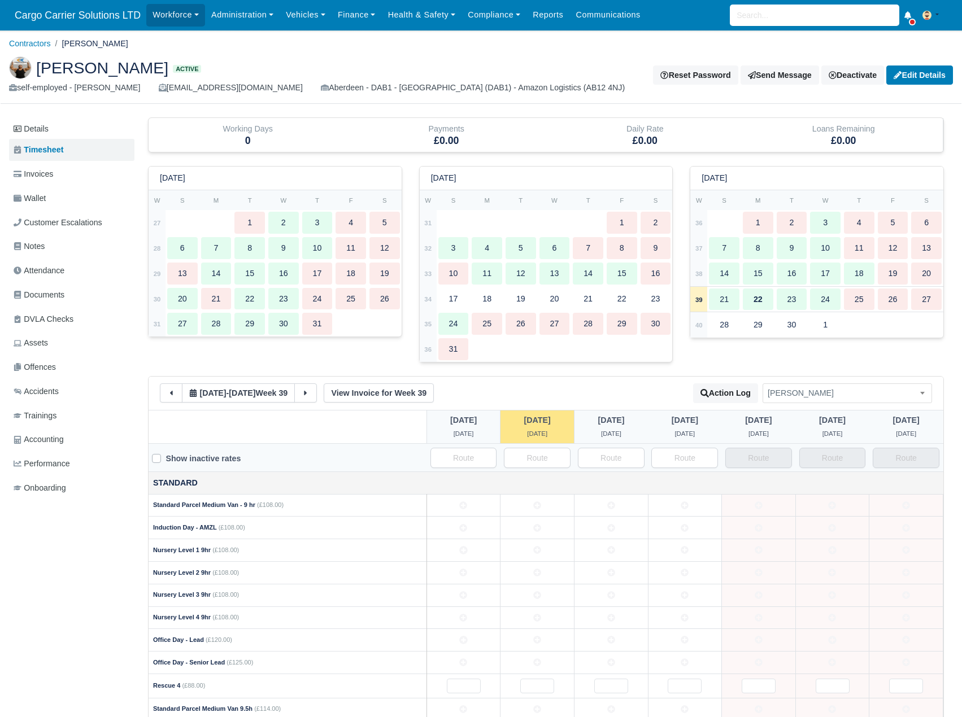  What do you see at coordinates (189, 663) in the screenshot?
I see `strong: Office Day - Senior Lead` at bounding box center [189, 663].